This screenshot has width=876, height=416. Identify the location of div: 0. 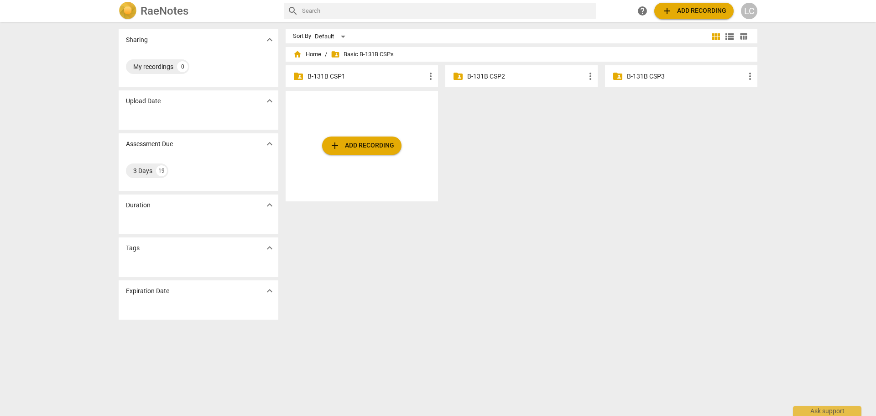
(182, 67).